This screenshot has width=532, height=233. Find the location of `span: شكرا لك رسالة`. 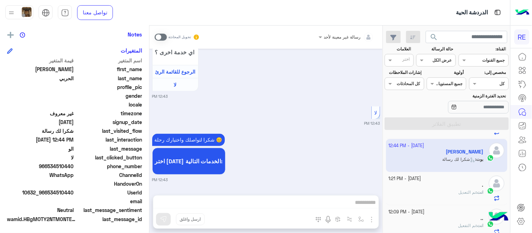

span: شكرا لك رسالة is located at coordinates (40, 131).